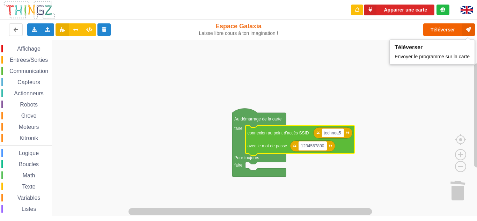 This screenshot has width=477, height=221. I want to click on span: Grove, so click(29, 116).